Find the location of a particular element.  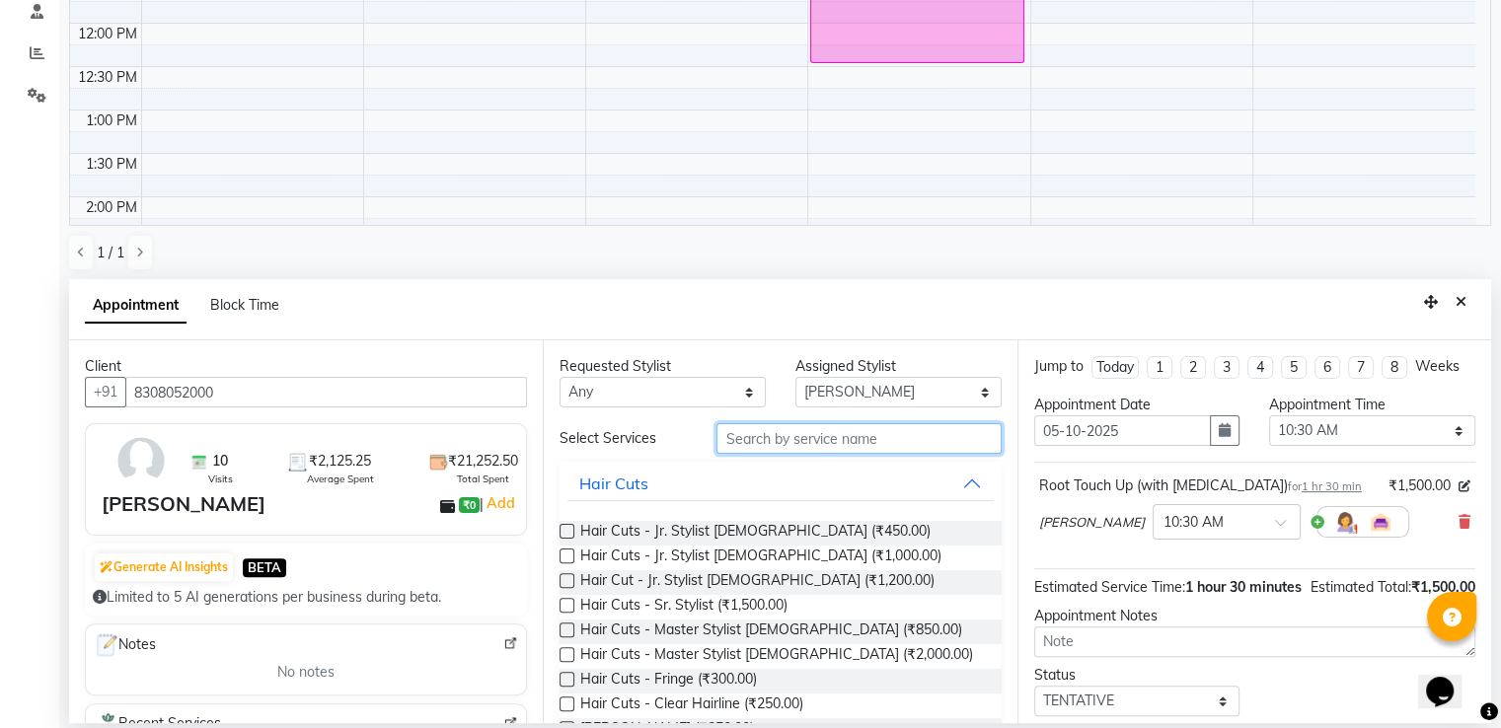

div: 2:00 PM is located at coordinates (112, 207).